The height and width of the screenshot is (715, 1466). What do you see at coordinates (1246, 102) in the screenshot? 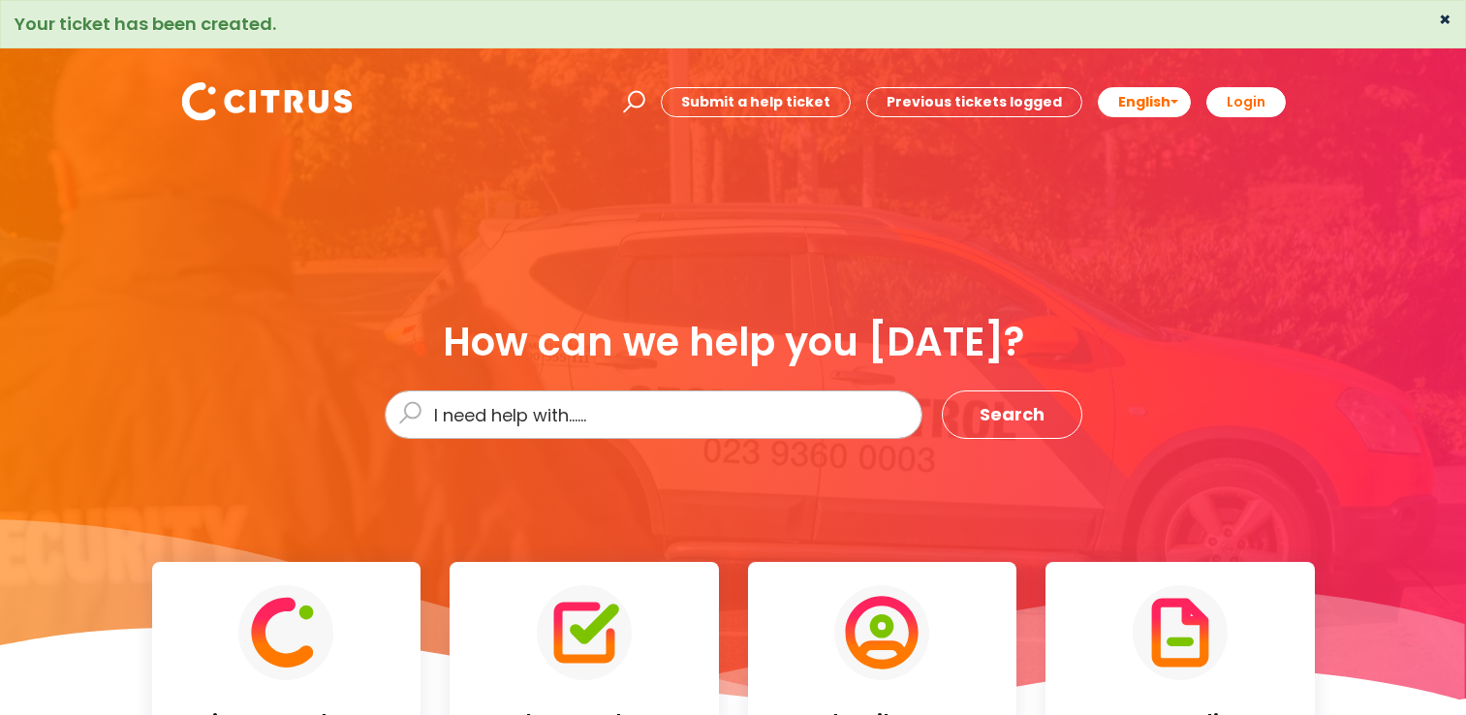
I see `b: Login` at bounding box center [1246, 102].